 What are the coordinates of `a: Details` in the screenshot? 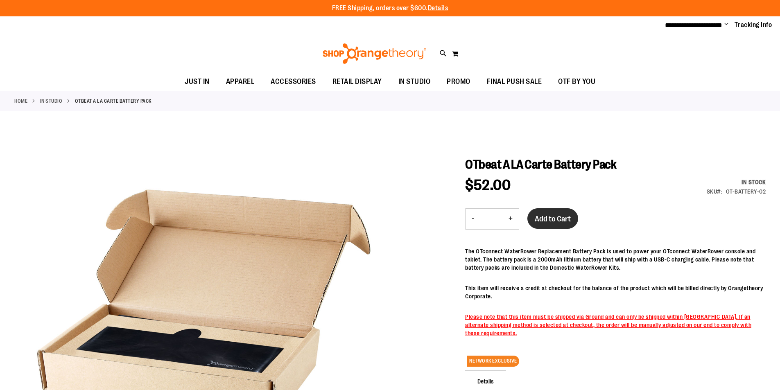 It's located at (438, 8).